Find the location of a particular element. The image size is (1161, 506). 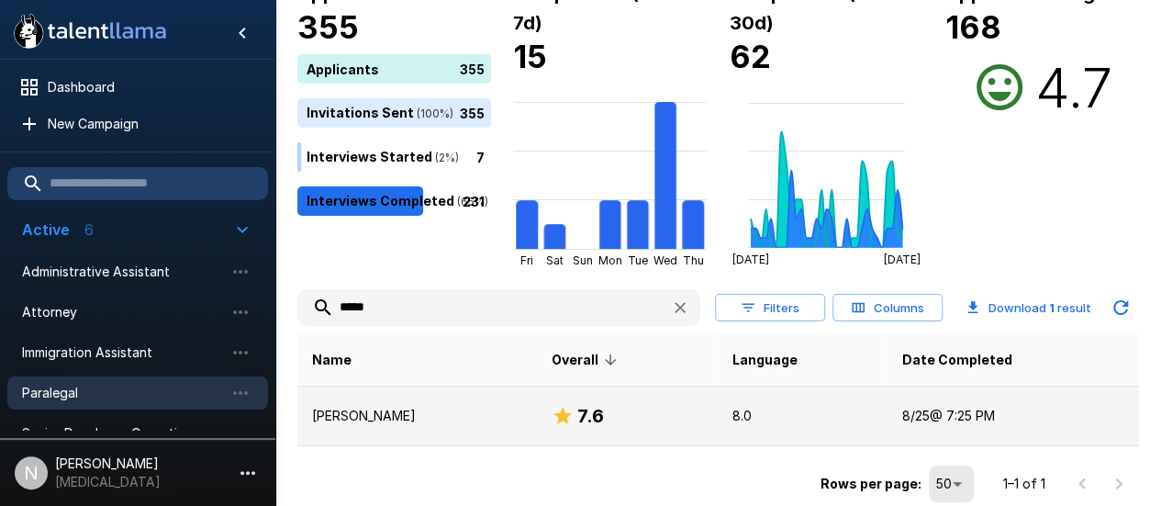

tspan: Thu is located at coordinates (693, 260).